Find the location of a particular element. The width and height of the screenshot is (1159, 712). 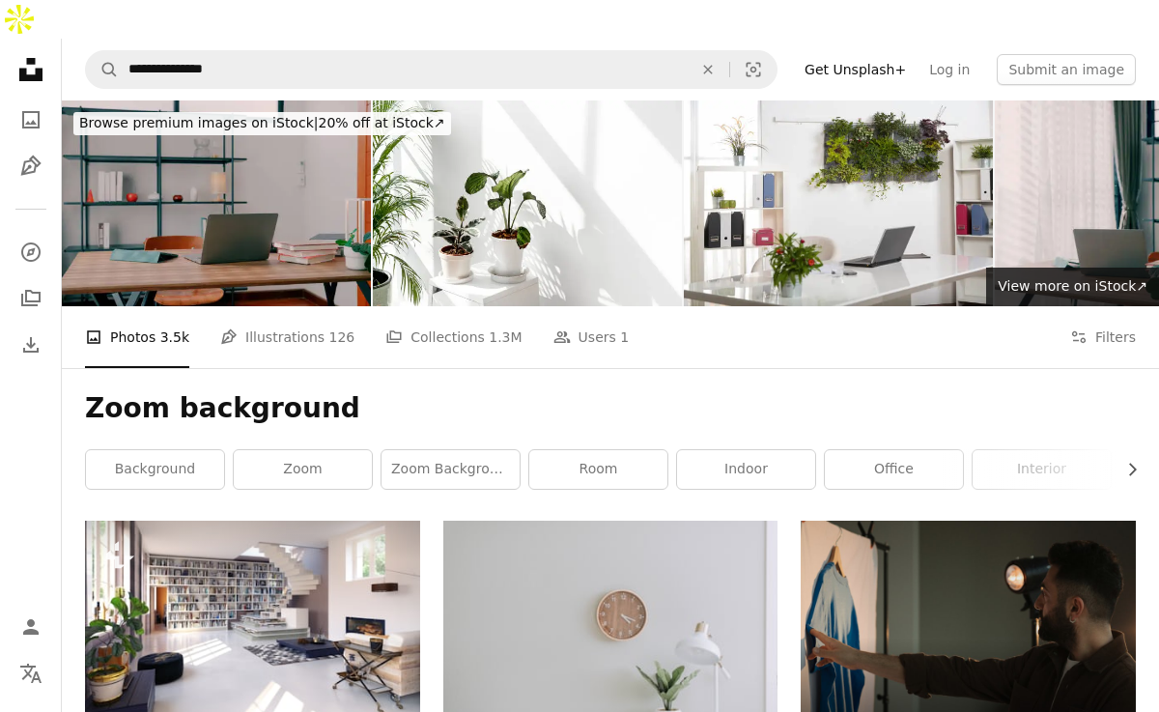

a: indoor is located at coordinates (746, 469).